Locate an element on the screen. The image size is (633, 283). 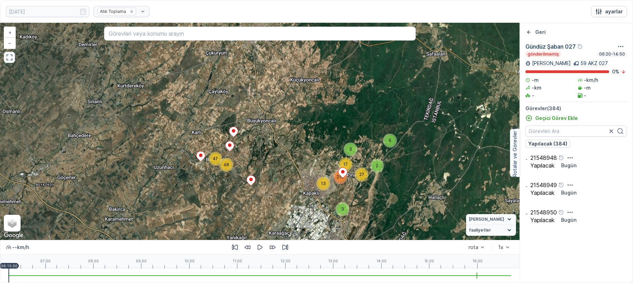
p: -- km/h is located at coordinates (21, 247).